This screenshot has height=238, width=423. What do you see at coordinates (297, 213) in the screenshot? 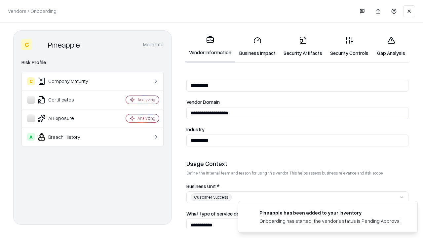
I see `label: What type of service does the vendor provide? *` at bounding box center [297, 213].